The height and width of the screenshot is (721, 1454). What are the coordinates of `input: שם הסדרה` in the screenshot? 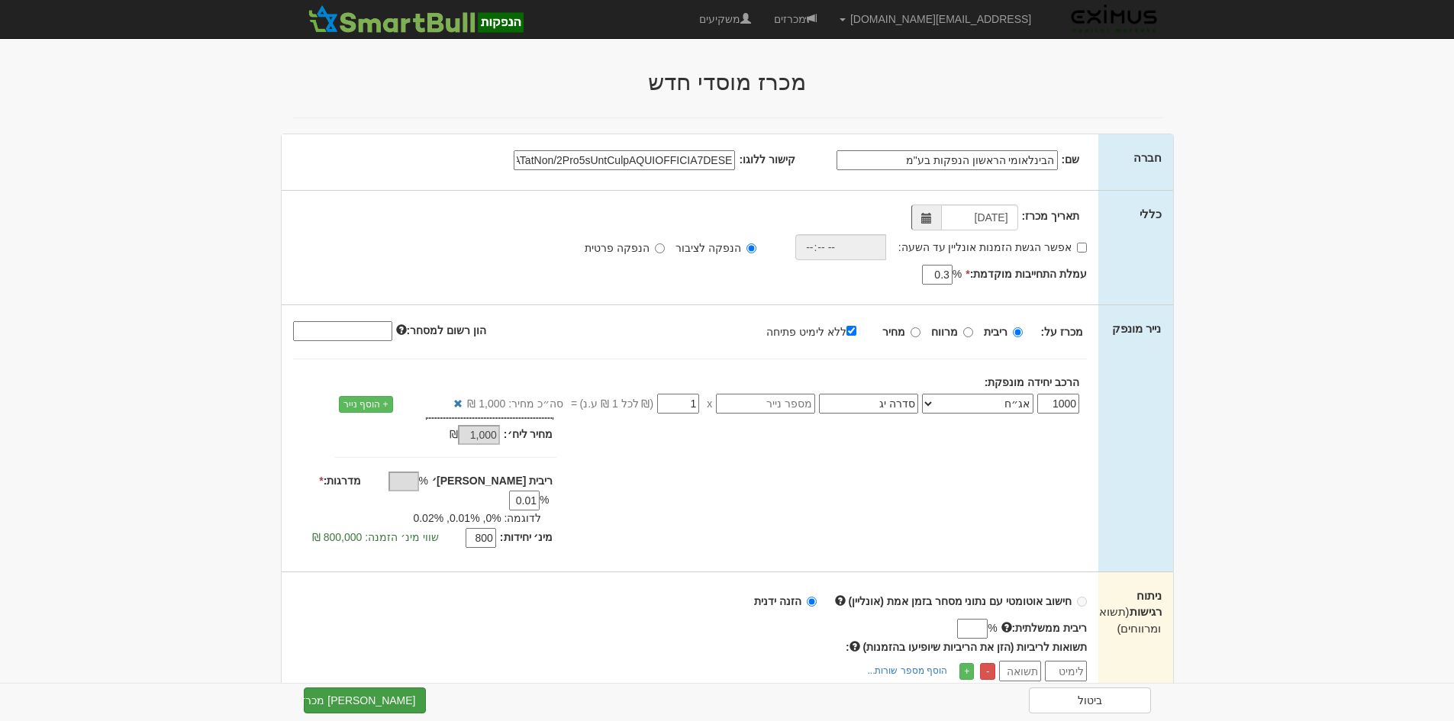 It's located at (869, 404).